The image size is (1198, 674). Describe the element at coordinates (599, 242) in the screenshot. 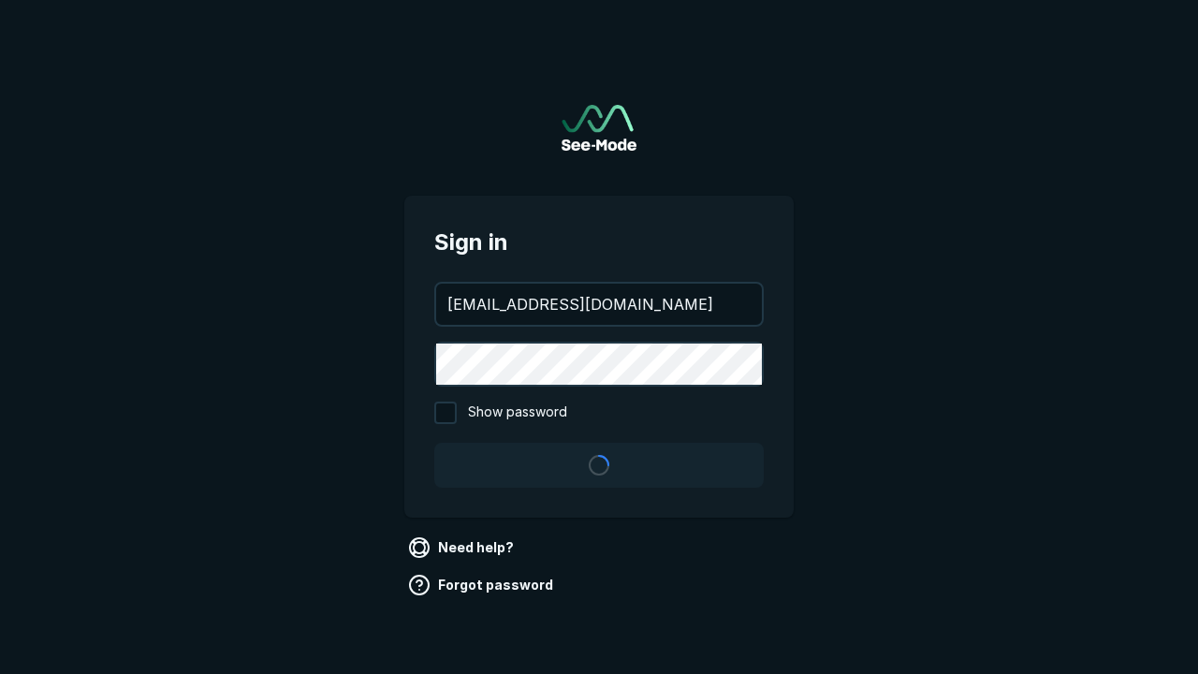

I see `span: Sign in` at that location.